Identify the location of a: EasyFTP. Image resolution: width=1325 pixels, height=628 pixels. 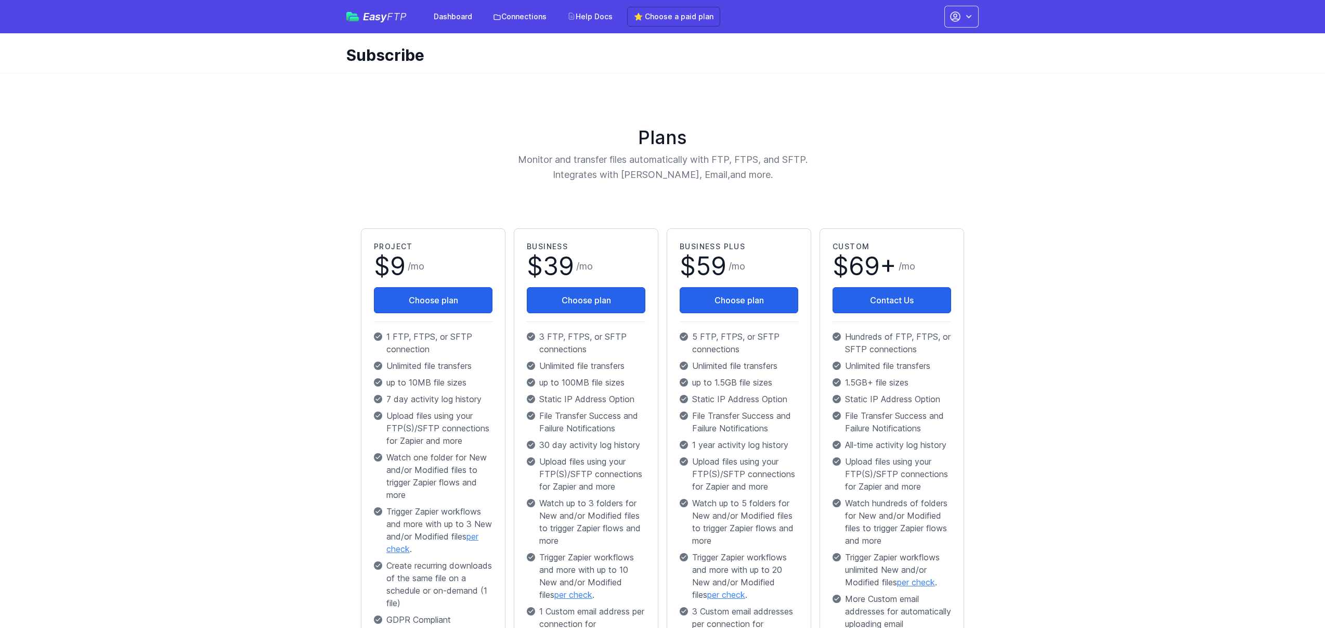
(376, 17).